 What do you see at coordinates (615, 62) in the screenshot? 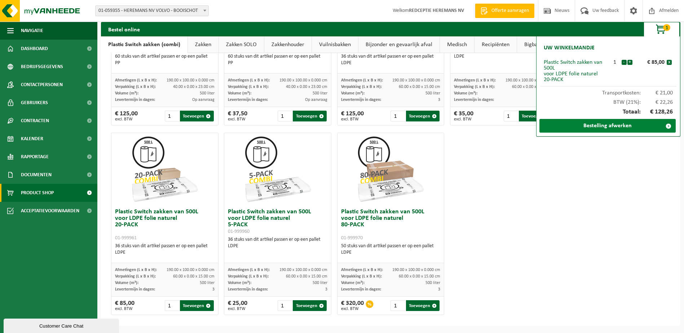
I see `div: 1` at bounding box center [615, 62].